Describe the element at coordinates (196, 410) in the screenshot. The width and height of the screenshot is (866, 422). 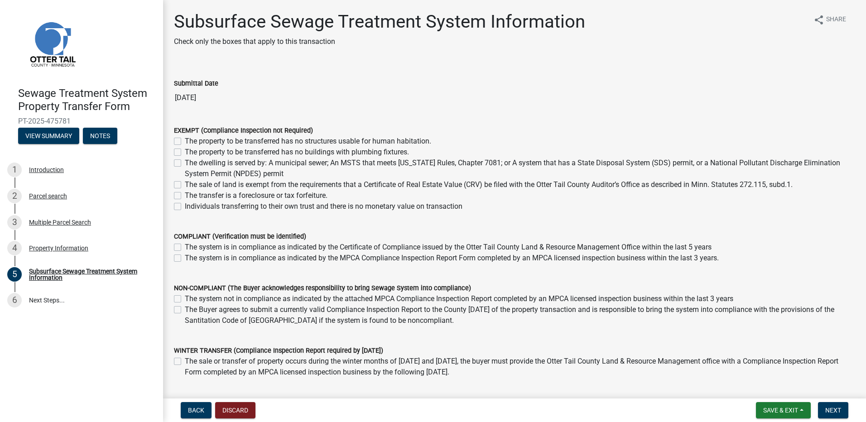
I see `span: Back` at that location.